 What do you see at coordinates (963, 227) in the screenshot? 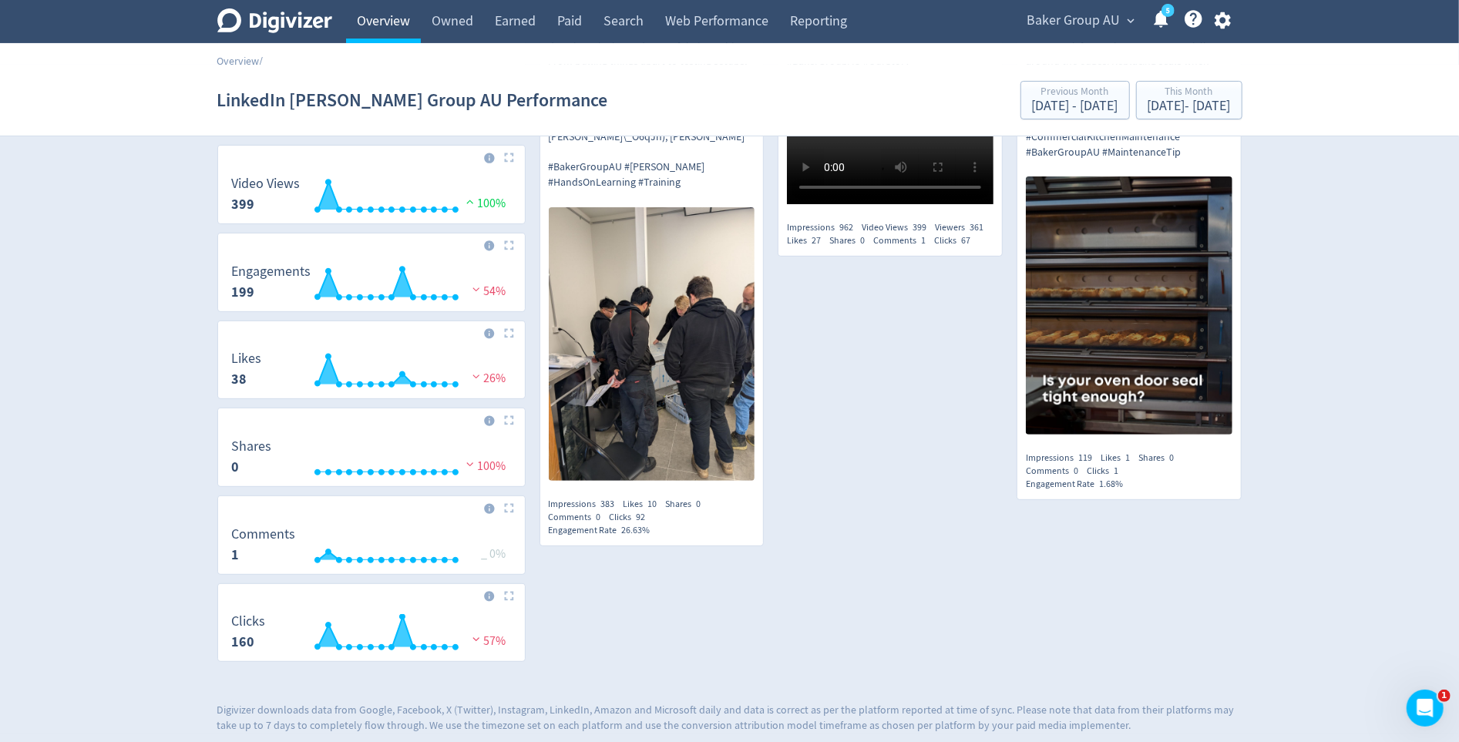
I see `div: Viewers` at bounding box center [963, 227].